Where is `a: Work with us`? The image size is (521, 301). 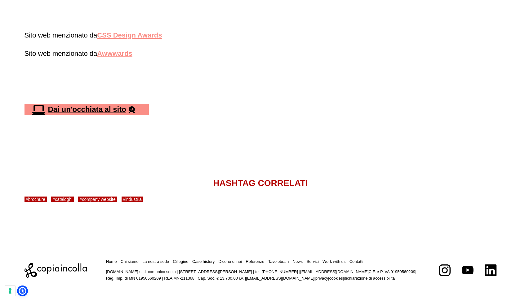 a: Work with us is located at coordinates (334, 262).